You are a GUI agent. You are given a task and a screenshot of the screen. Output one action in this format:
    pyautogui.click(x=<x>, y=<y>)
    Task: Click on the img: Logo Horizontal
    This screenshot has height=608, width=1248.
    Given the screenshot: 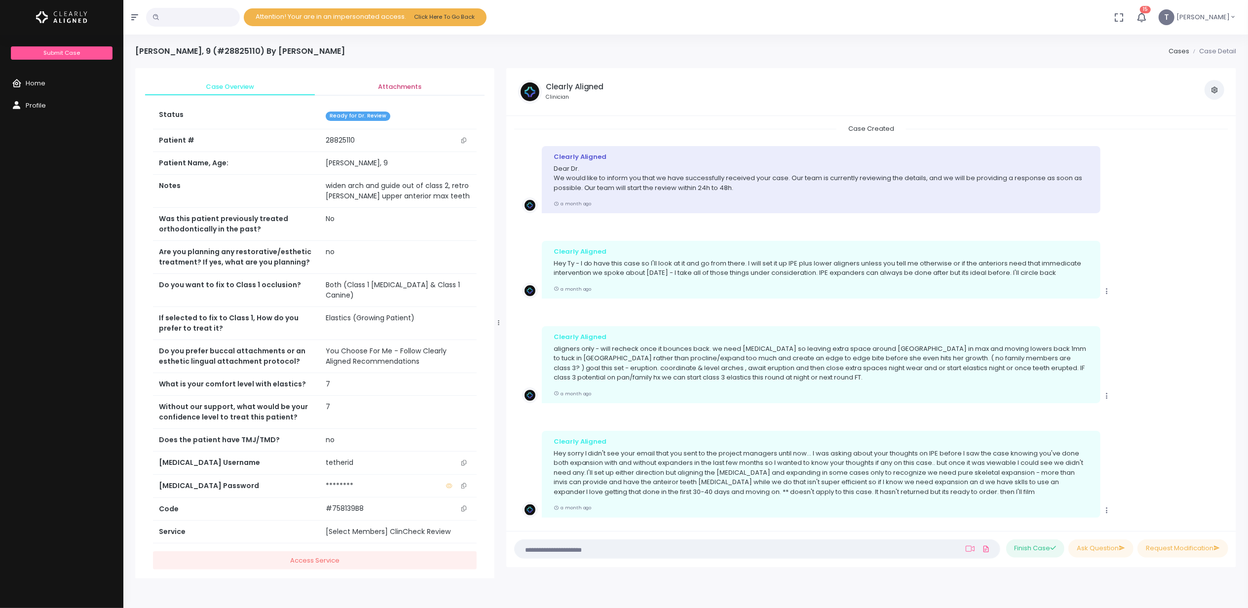 What is the action you would take?
    pyautogui.click(x=62, y=17)
    